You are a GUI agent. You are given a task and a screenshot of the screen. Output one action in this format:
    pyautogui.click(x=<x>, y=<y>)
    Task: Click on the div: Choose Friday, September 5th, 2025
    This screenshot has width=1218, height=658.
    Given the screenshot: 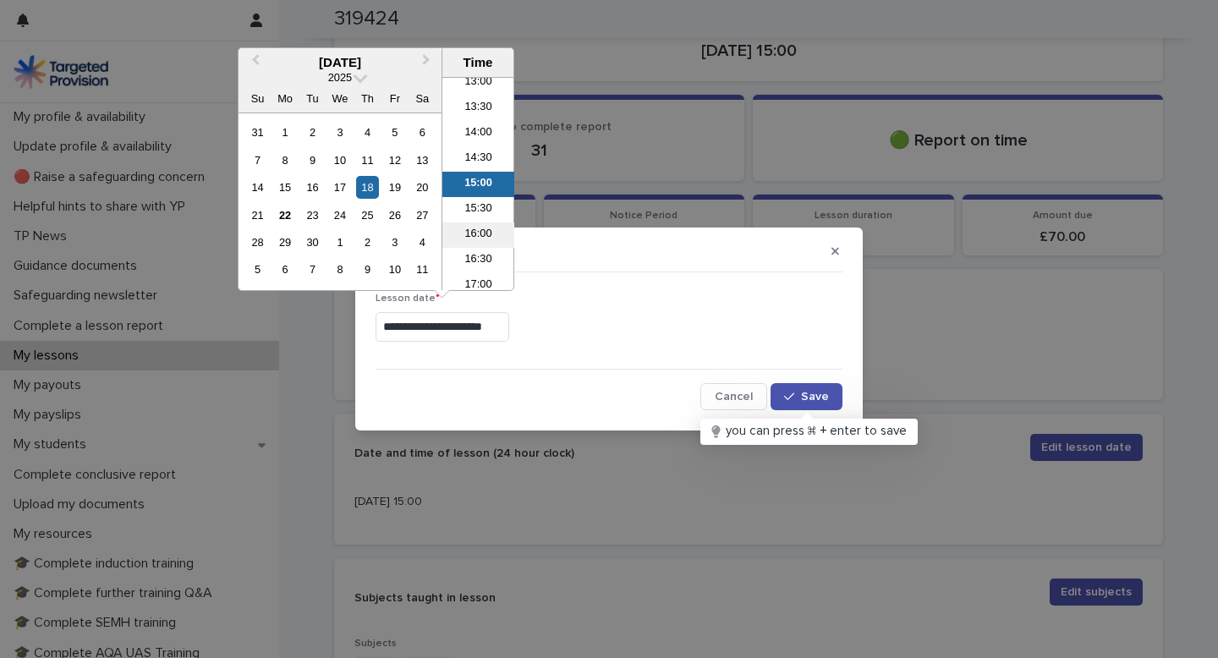 What is the action you would take?
    pyautogui.click(x=394, y=132)
    